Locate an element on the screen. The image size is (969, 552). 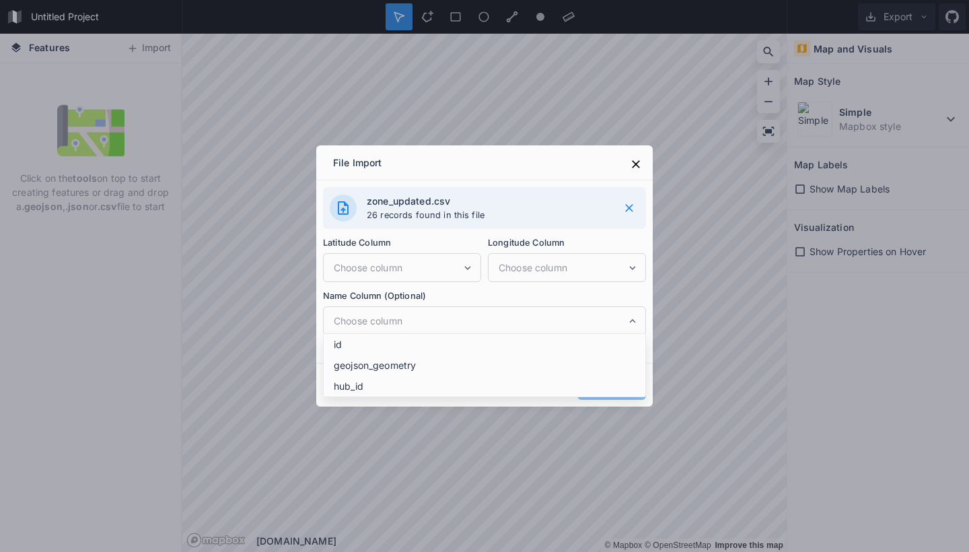
label: Latitude Column is located at coordinates (402, 242).